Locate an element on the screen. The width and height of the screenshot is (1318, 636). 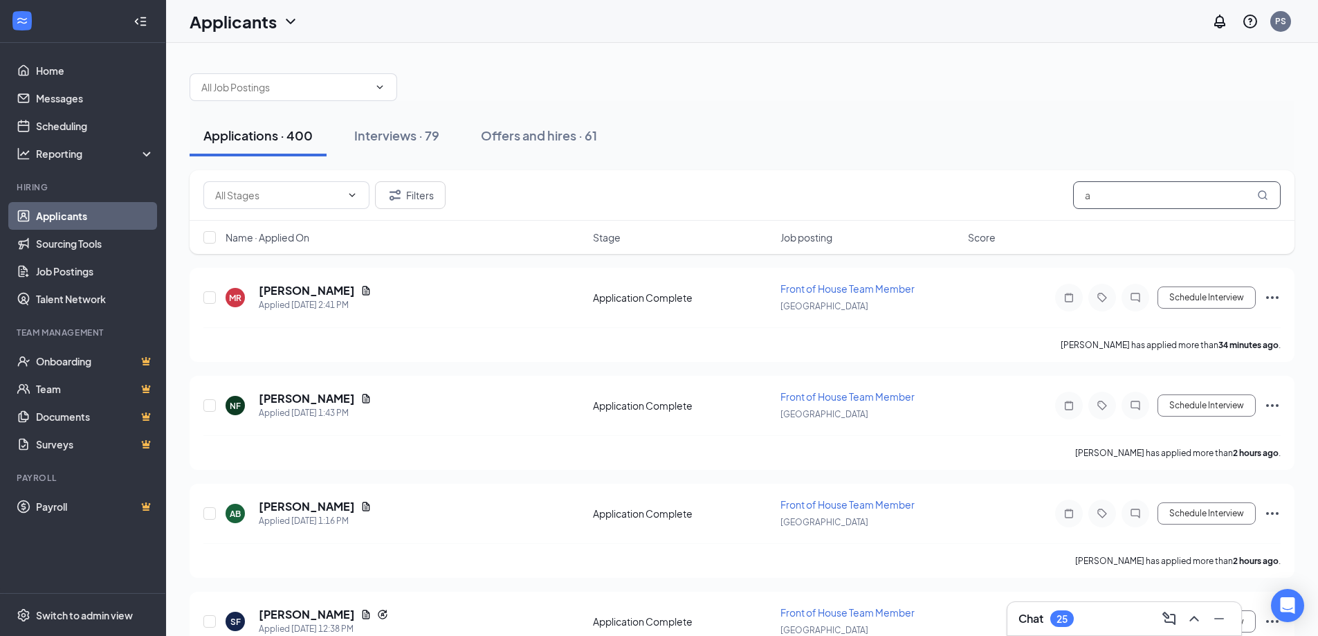
svg: QuestionInfo is located at coordinates (1251, 21).